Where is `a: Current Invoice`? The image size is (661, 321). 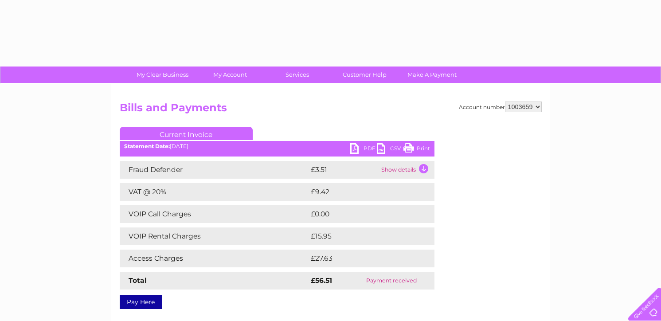 a: Current Invoice is located at coordinates (186, 133).